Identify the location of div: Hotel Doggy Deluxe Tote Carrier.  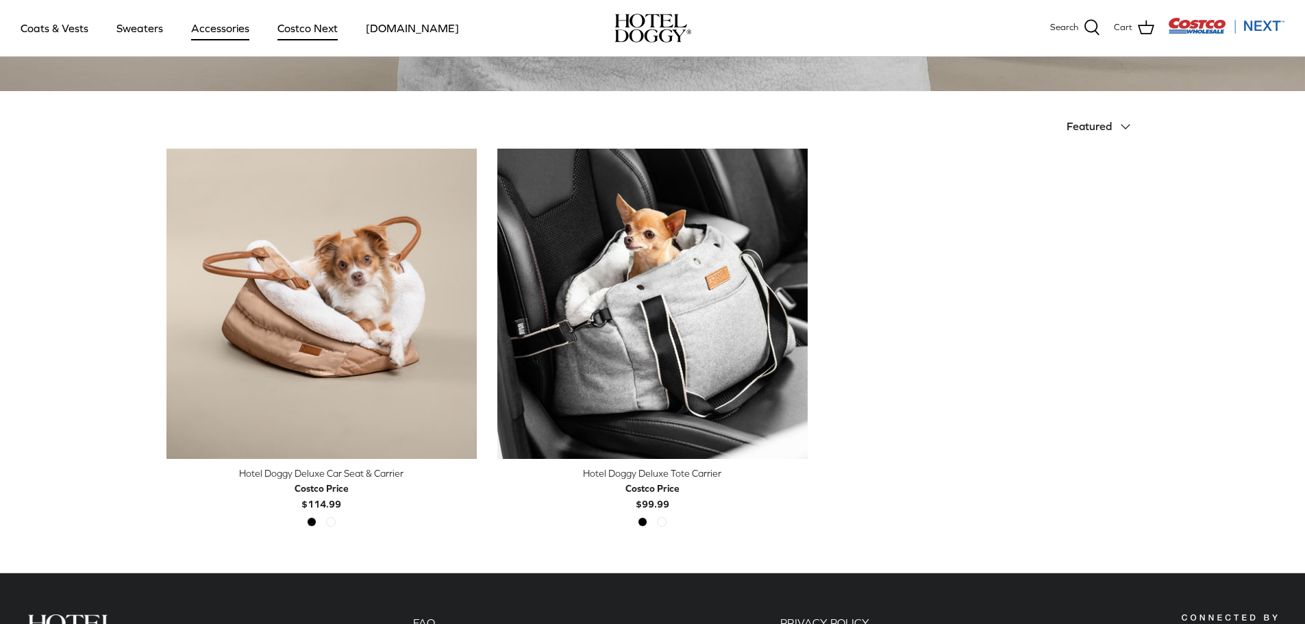
(652, 473).